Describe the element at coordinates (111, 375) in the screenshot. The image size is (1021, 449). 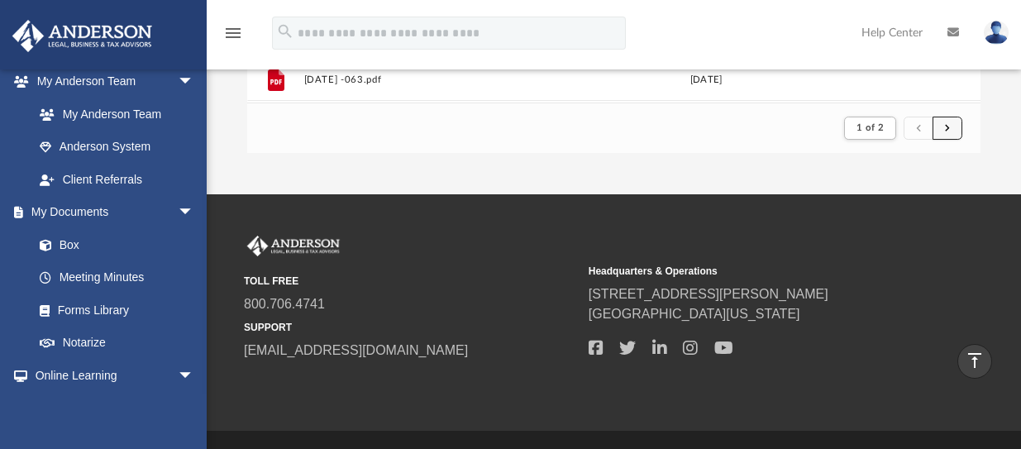
I see `a: Online Learningarrow_drop_down` at that location.